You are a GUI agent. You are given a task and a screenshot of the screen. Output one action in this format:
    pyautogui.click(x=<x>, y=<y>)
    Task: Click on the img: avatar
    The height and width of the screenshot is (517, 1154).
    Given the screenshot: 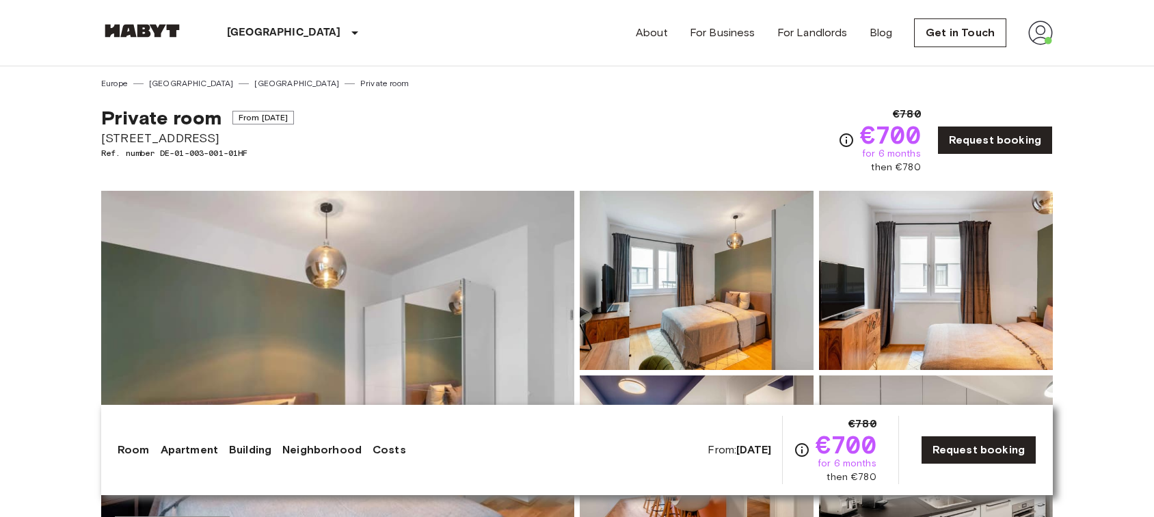 What is the action you would take?
    pyautogui.click(x=1041, y=33)
    